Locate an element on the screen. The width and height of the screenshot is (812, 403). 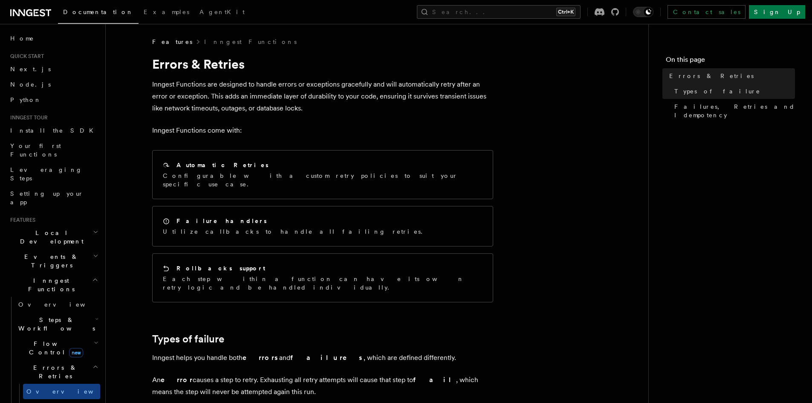
a: Contact sales is located at coordinates (706, 12).